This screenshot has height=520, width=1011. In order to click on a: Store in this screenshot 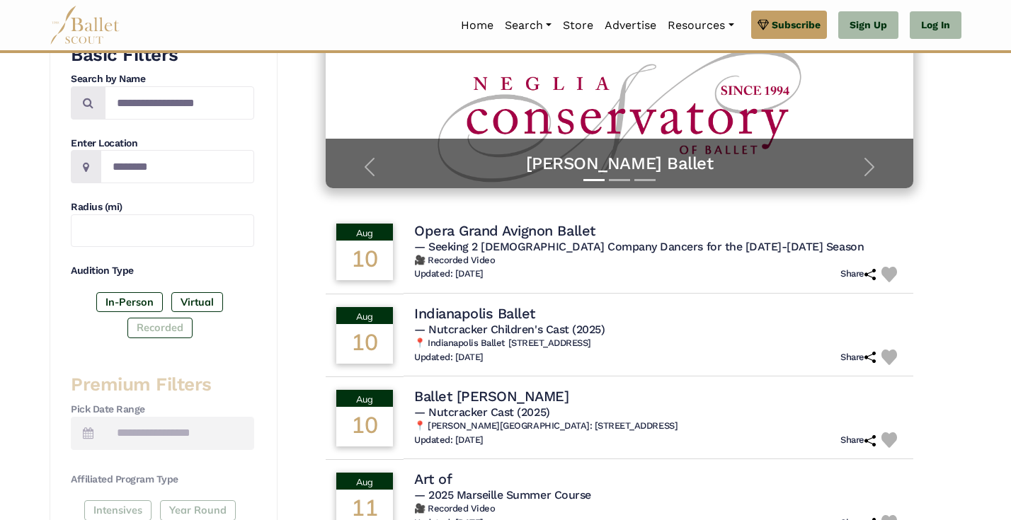, I will do `click(577, 25)`.